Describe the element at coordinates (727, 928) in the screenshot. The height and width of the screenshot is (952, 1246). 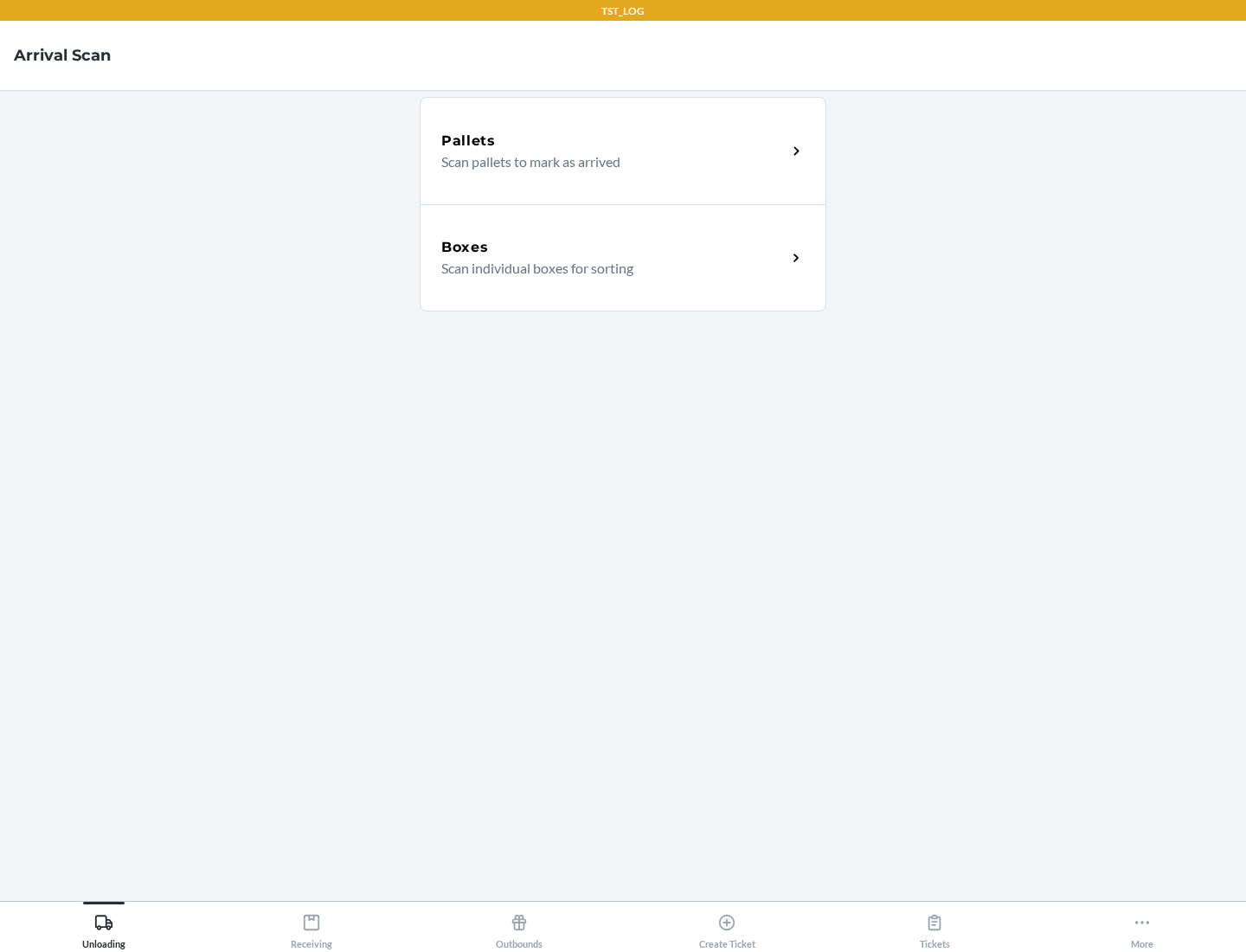
I see `div: Create Ticket` at that location.